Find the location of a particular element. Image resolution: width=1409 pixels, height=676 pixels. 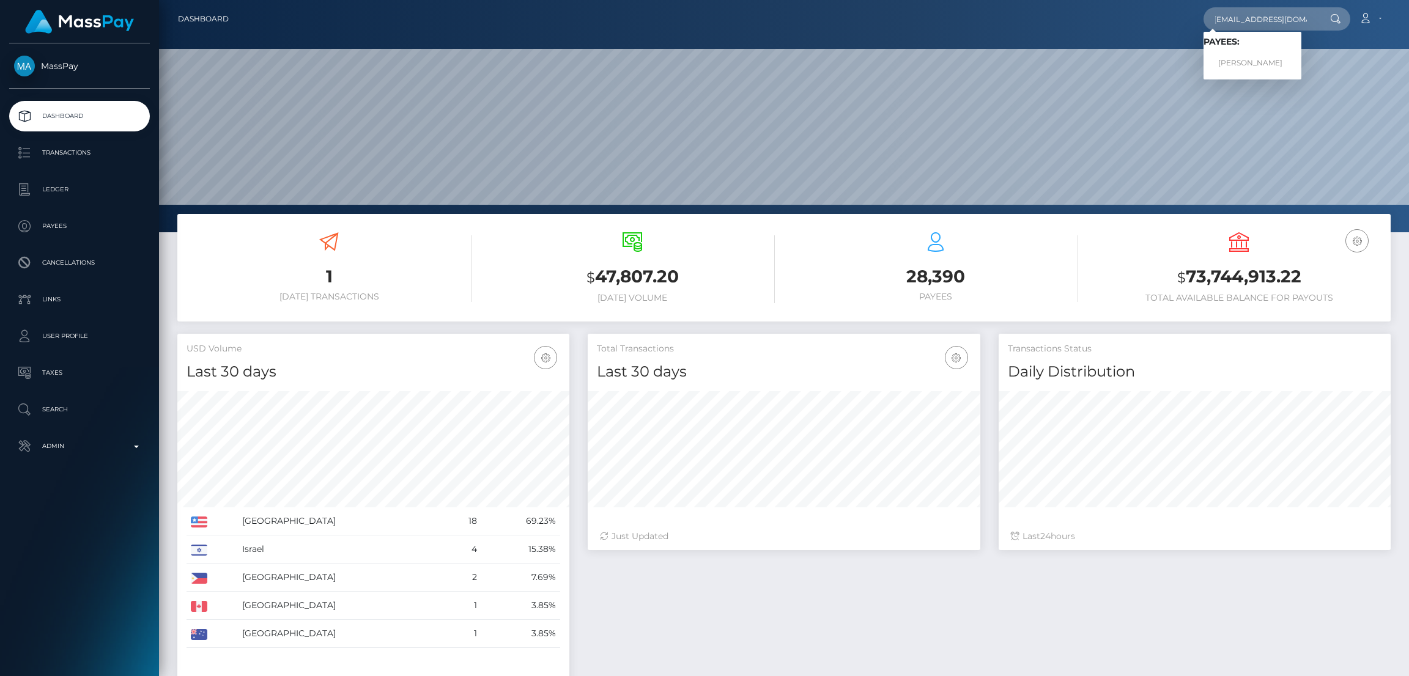

td: 7.69% is located at coordinates (520, 578).